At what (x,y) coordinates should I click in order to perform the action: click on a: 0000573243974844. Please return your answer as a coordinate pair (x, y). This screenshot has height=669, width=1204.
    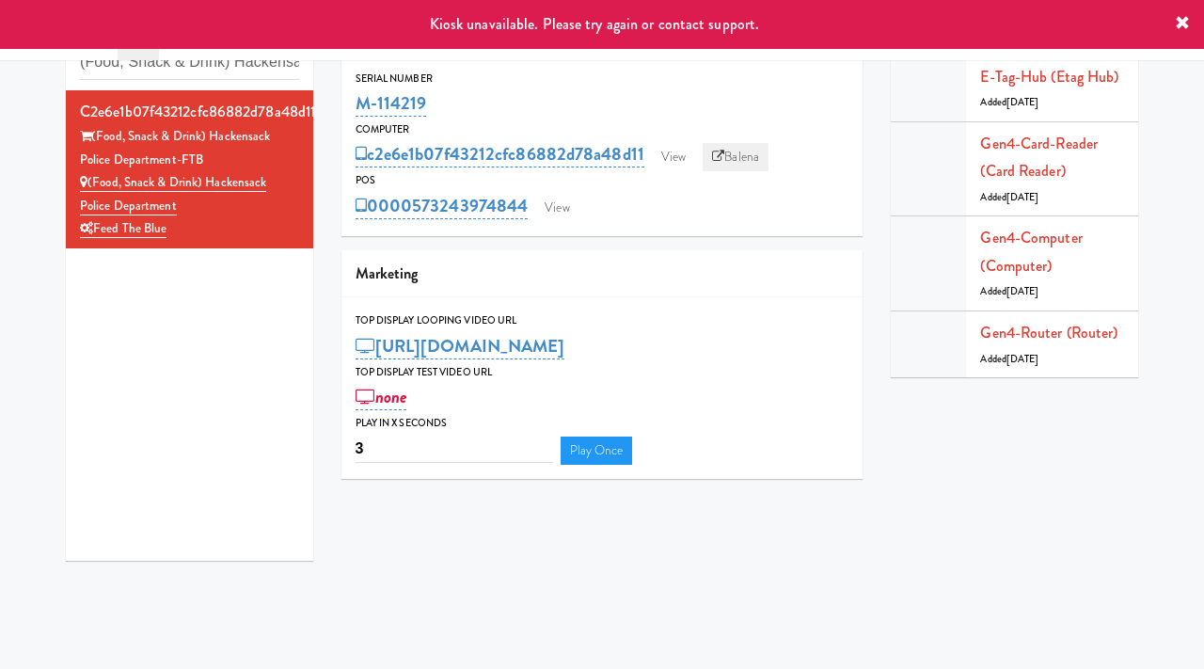
    Looking at the image, I should click on (442, 206).